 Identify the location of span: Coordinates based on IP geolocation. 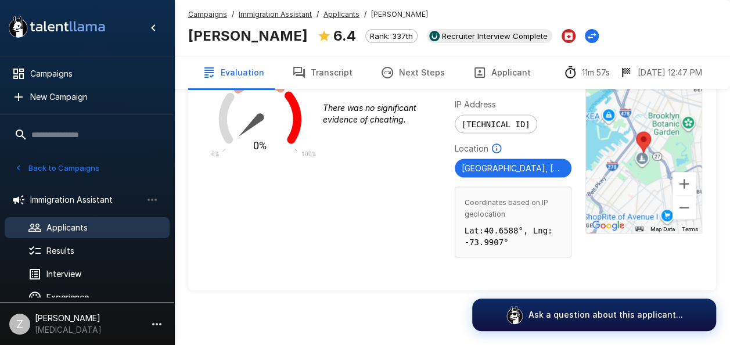
(513, 208).